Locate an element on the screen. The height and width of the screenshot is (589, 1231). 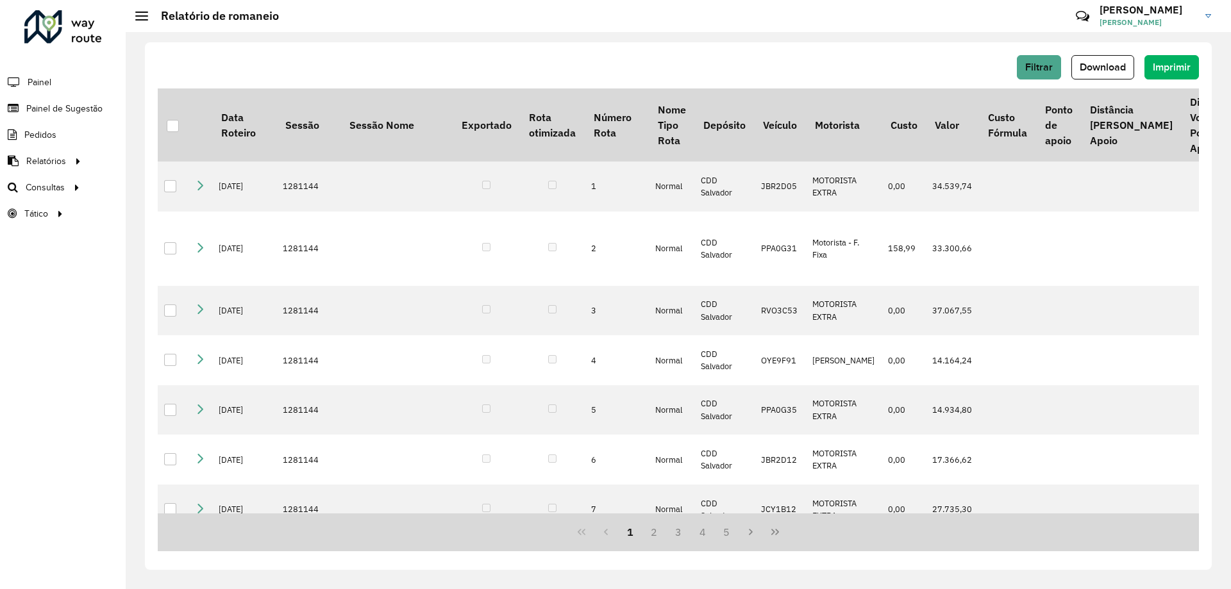
td: PPA0G35 is located at coordinates (780, 410).